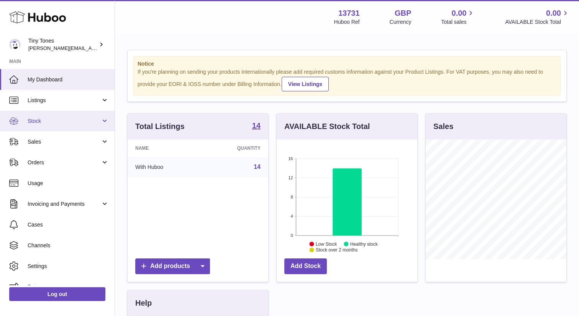  I want to click on div: Huboo Ref, so click(347, 22).